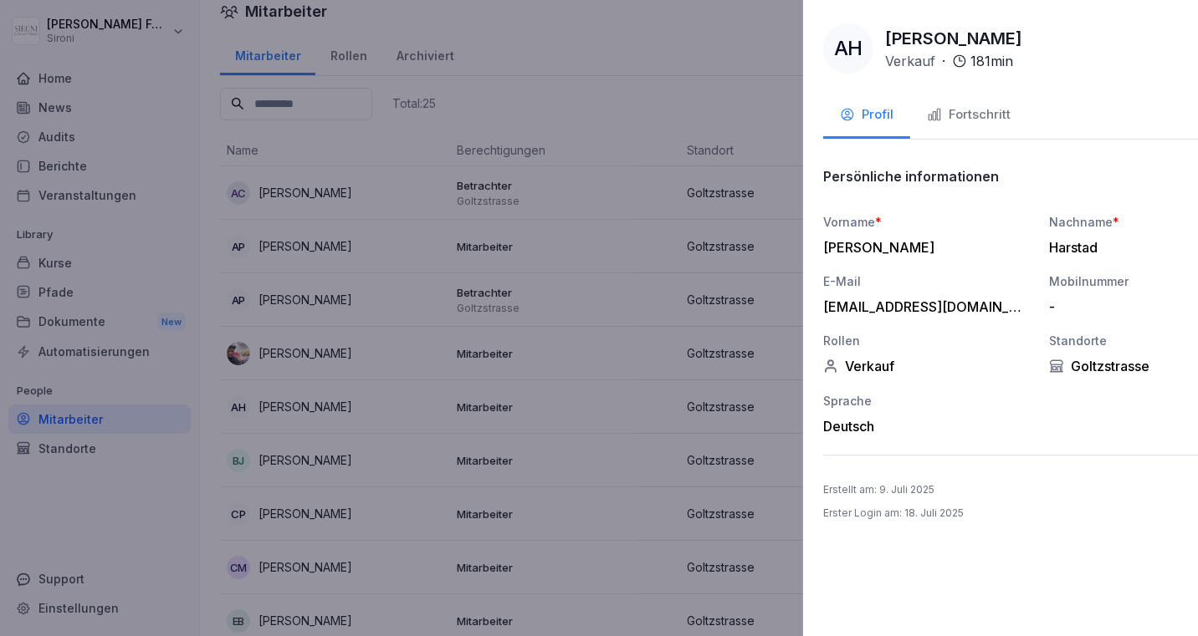  I want to click on div: Vorname, so click(928, 222).